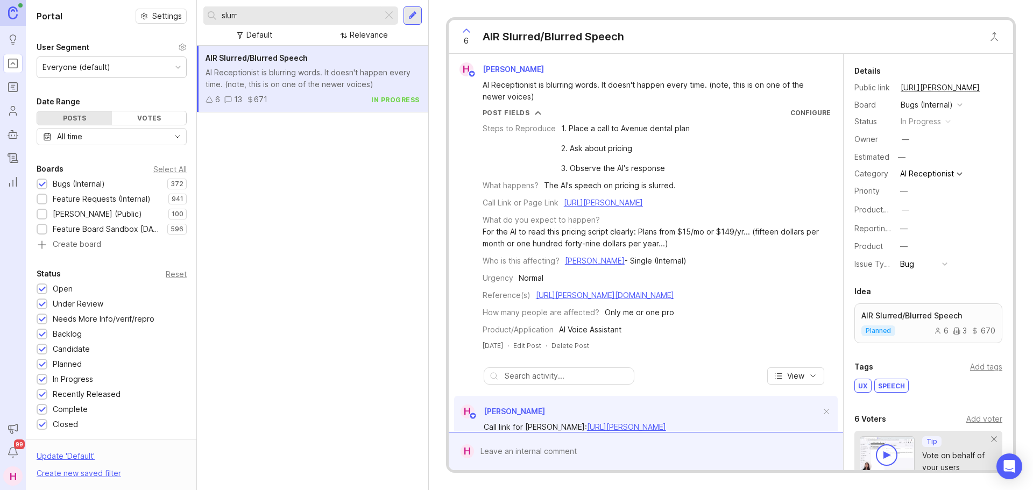 The height and width of the screenshot is (490, 1033). What do you see at coordinates (58, 102) in the screenshot?
I see `div: Date Range` at bounding box center [58, 102].